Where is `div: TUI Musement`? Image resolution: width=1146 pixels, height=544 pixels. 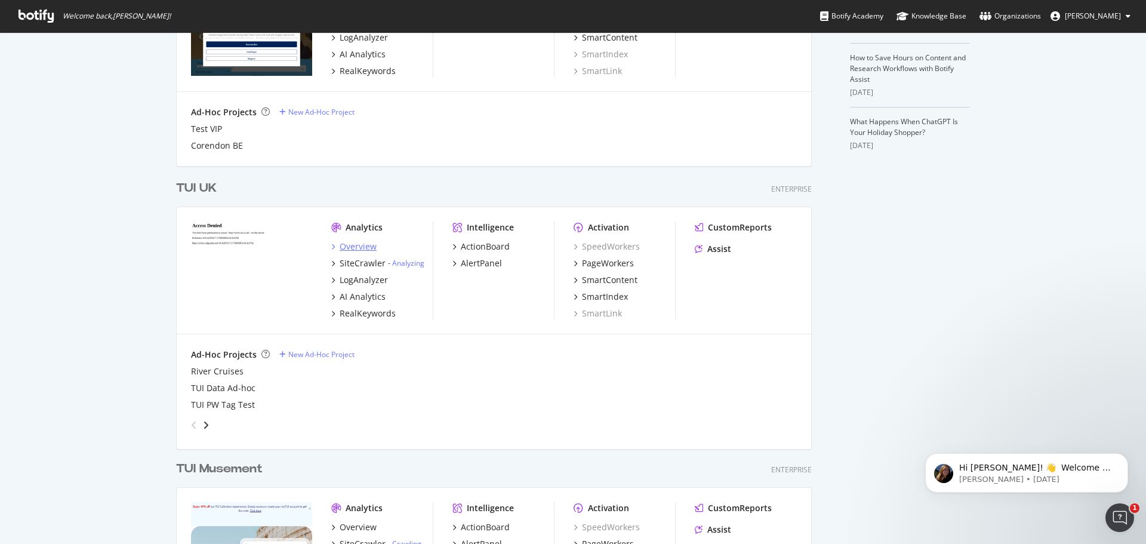 div: TUI Musement is located at coordinates (219, 469).